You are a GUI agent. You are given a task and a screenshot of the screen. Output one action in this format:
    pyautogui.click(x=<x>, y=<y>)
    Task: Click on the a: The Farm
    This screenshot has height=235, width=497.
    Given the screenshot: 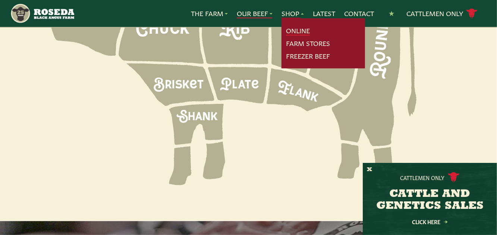 What is the action you would take?
    pyautogui.click(x=209, y=13)
    